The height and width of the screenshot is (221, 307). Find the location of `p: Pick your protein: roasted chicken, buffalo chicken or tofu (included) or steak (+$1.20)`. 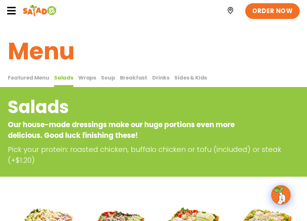

p: Pick your protein: roasted chicken, buffalo chicken or tofu (included) or steak (+$1.20) is located at coordinates (153, 155).